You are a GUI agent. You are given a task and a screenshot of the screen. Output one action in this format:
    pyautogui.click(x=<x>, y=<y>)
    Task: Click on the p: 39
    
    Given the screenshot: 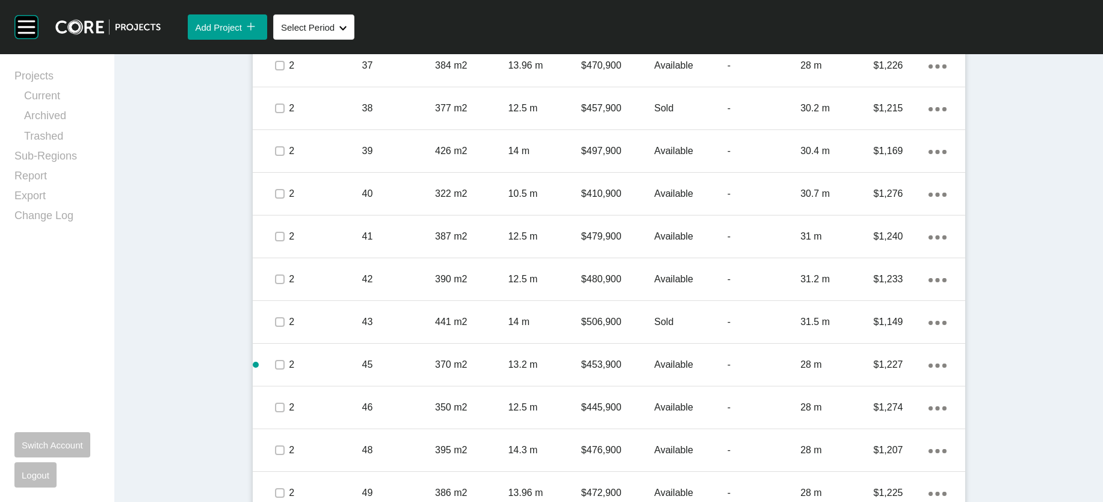 What is the action you would take?
    pyautogui.click(x=398, y=151)
    